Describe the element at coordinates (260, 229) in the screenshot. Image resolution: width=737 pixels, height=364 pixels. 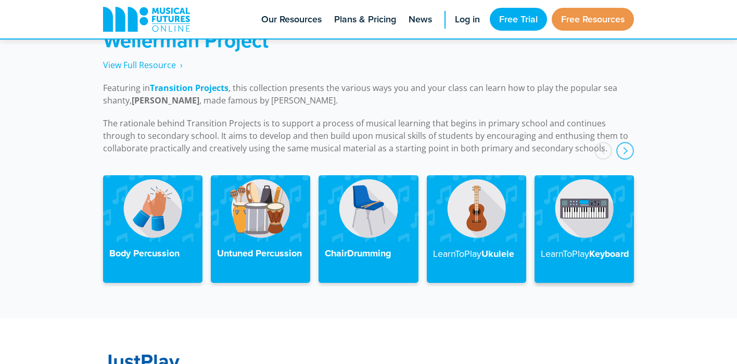
I see `a: Untuned Percussion` at that location.